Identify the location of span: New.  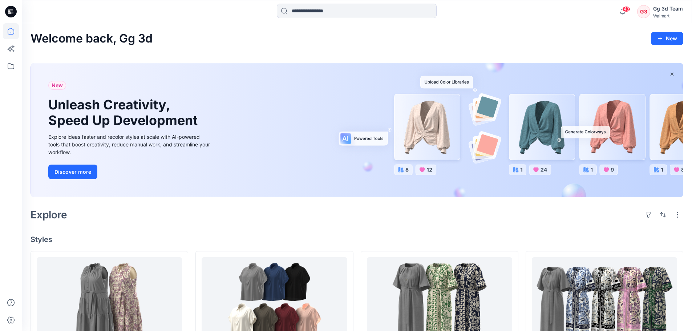
(57, 85).